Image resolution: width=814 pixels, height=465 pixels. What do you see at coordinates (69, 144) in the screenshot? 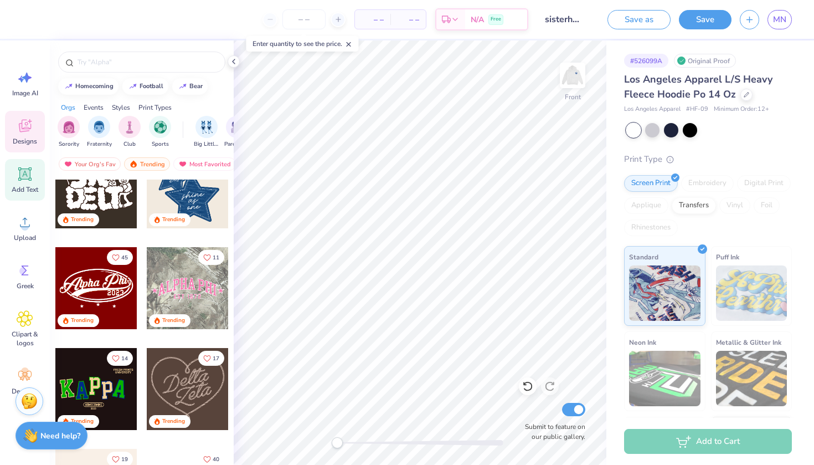
I see `span: Sorority` at bounding box center [69, 144].